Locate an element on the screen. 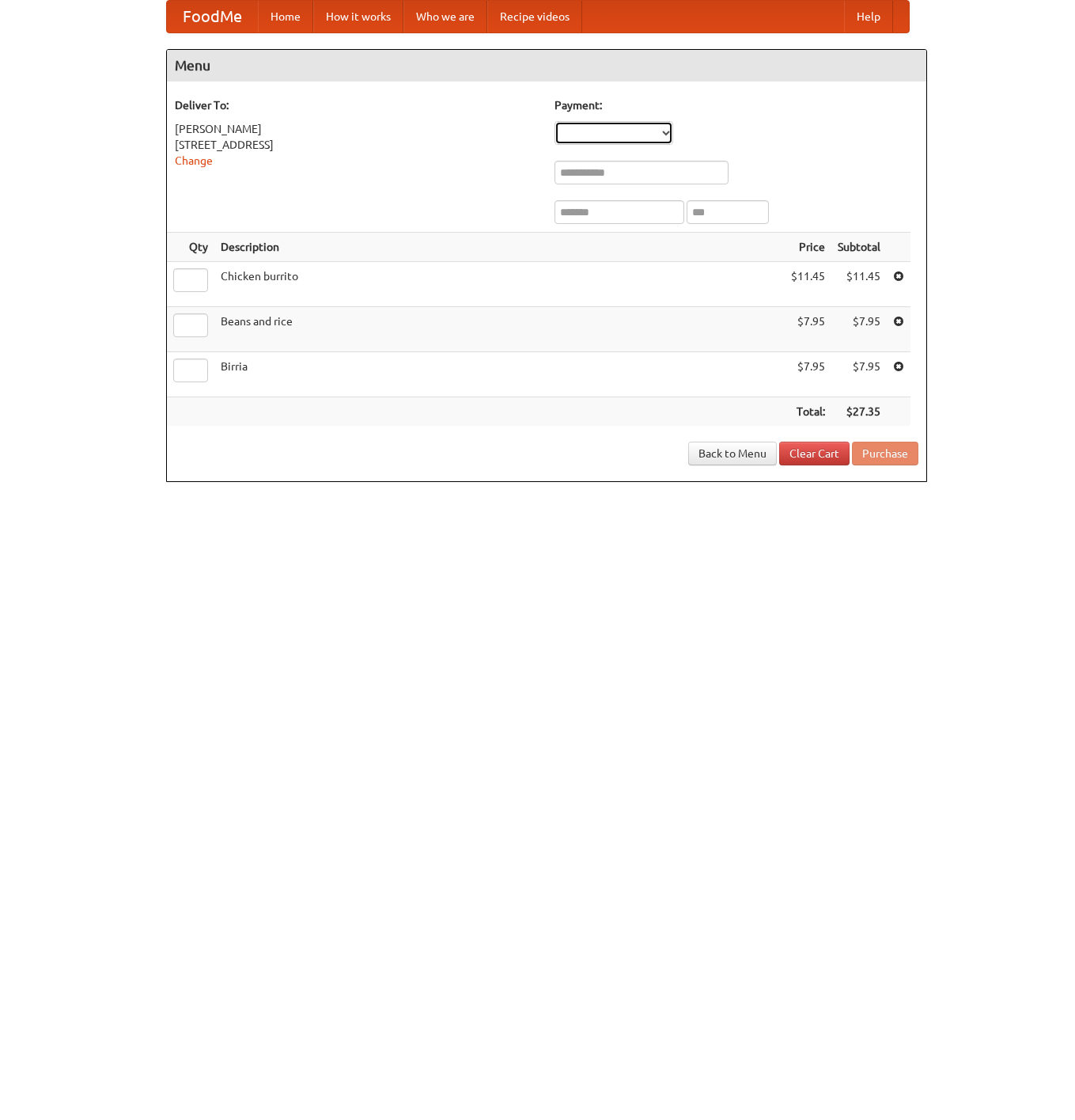  th: Price is located at coordinates (808, 247).